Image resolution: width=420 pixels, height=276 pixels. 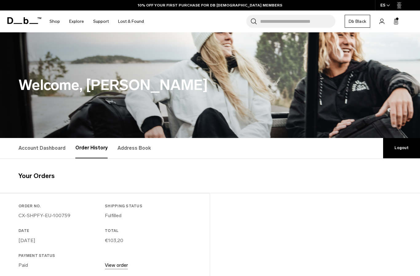 What do you see at coordinates (147, 206) in the screenshot?
I see `h3: Shipping Status` at bounding box center [147, 206].